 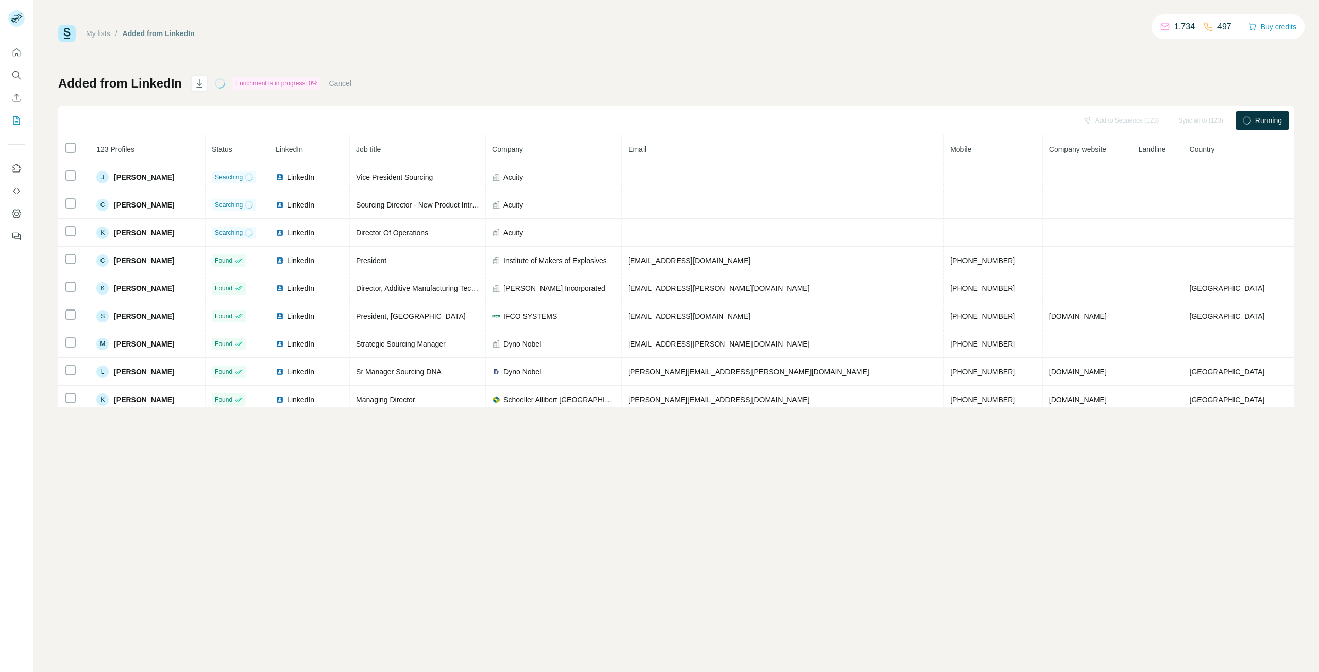 What do you see at coordinates (16, 214) in the screenshot?
I see `button: Dashboard` at bounding box center [16, 214].